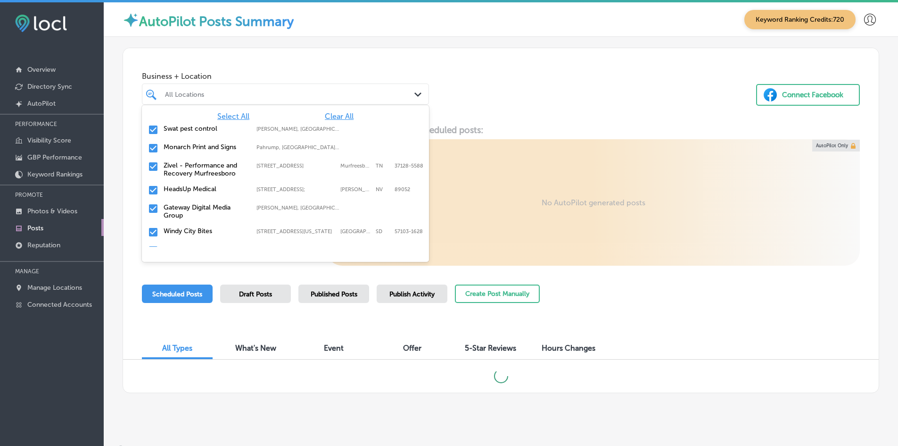 The image size is (898, 446). I want to click on span: What's New, so click(256, 348).